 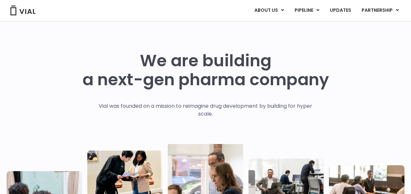 I want to click on p: Vial was founded on a mission to reimagine drug development by building for hyper scale., so click(x=205, y=110).